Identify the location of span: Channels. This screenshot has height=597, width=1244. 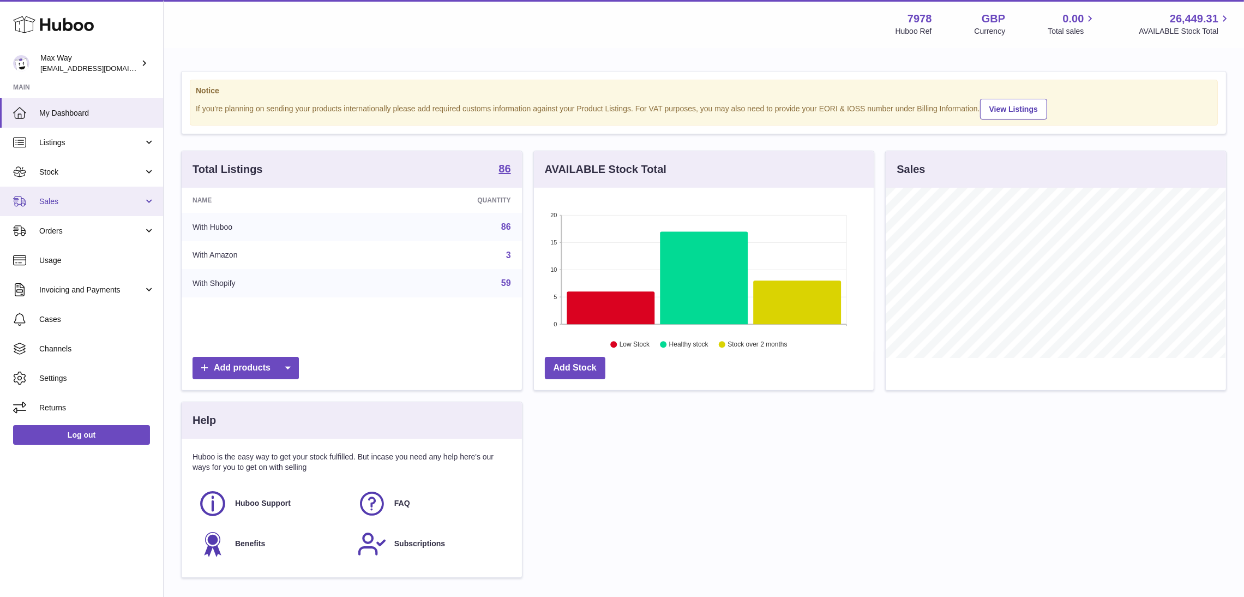
(97, 348).